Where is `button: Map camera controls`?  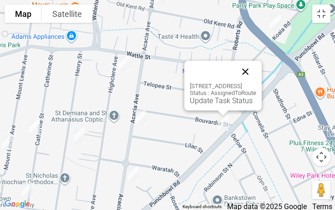 button: Map camera controls is located at coordinates (322, 157).